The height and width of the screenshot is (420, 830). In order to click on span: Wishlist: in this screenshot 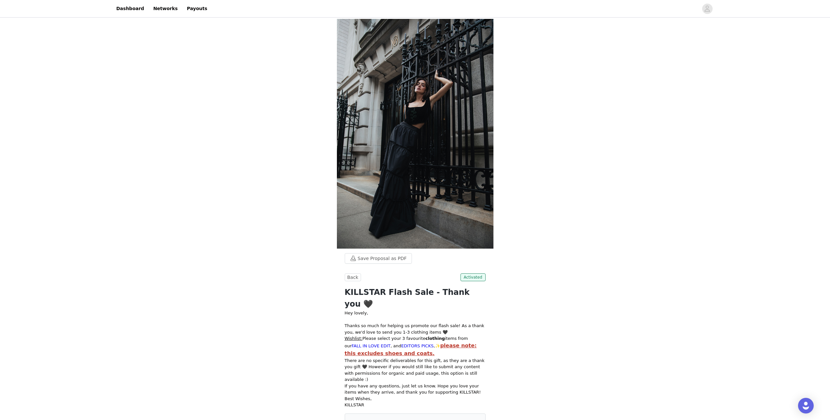, I will do `click(353, 338)`.